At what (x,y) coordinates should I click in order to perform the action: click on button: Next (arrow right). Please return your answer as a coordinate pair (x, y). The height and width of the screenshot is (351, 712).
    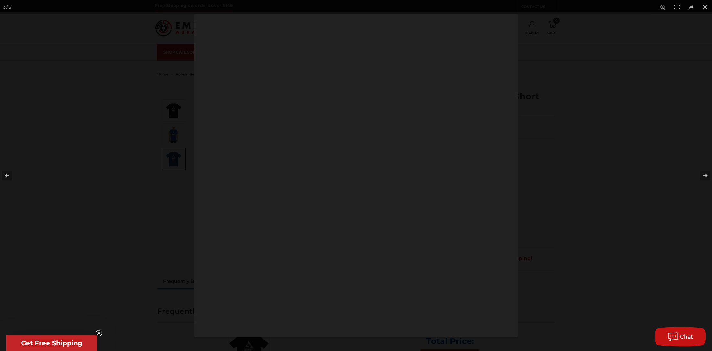
    Looking at the image, I should click on (701, 176).